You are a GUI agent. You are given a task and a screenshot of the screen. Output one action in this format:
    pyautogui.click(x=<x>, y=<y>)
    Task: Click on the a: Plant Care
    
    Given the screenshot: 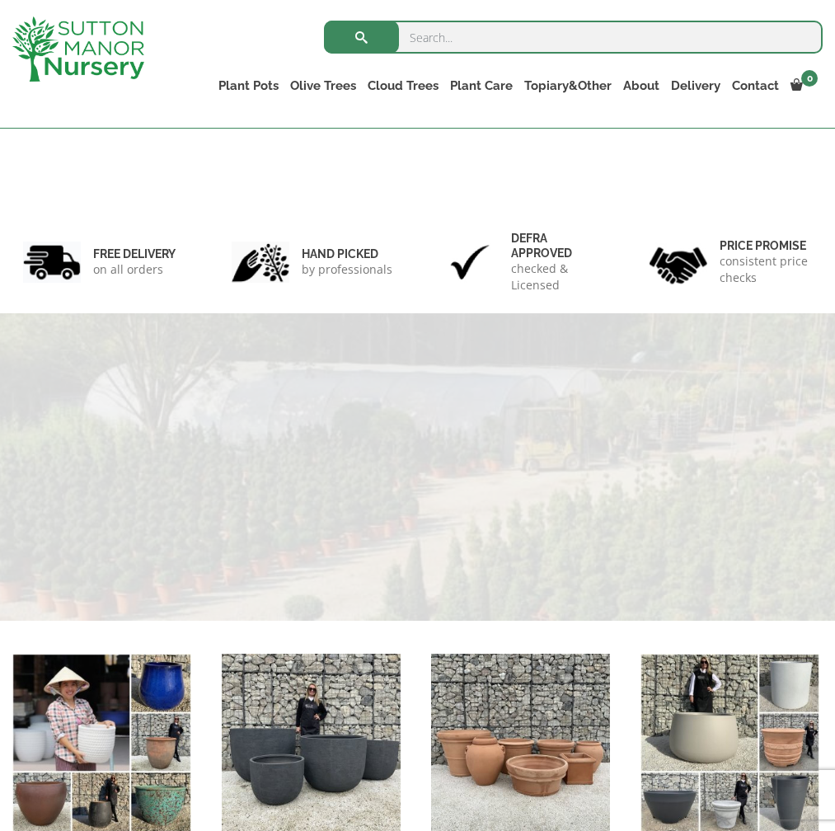 What is the action you would take?
    pyautogui.click(x=481, y=86)
    